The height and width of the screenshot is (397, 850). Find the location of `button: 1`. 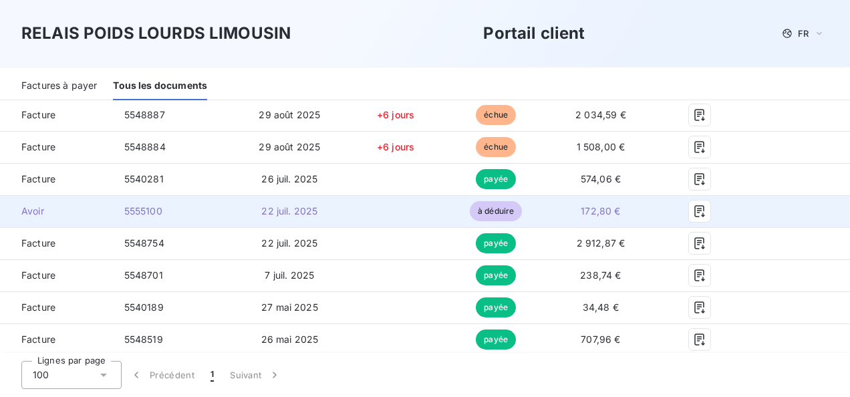

button: 1 is located at coordinates (212, 375).